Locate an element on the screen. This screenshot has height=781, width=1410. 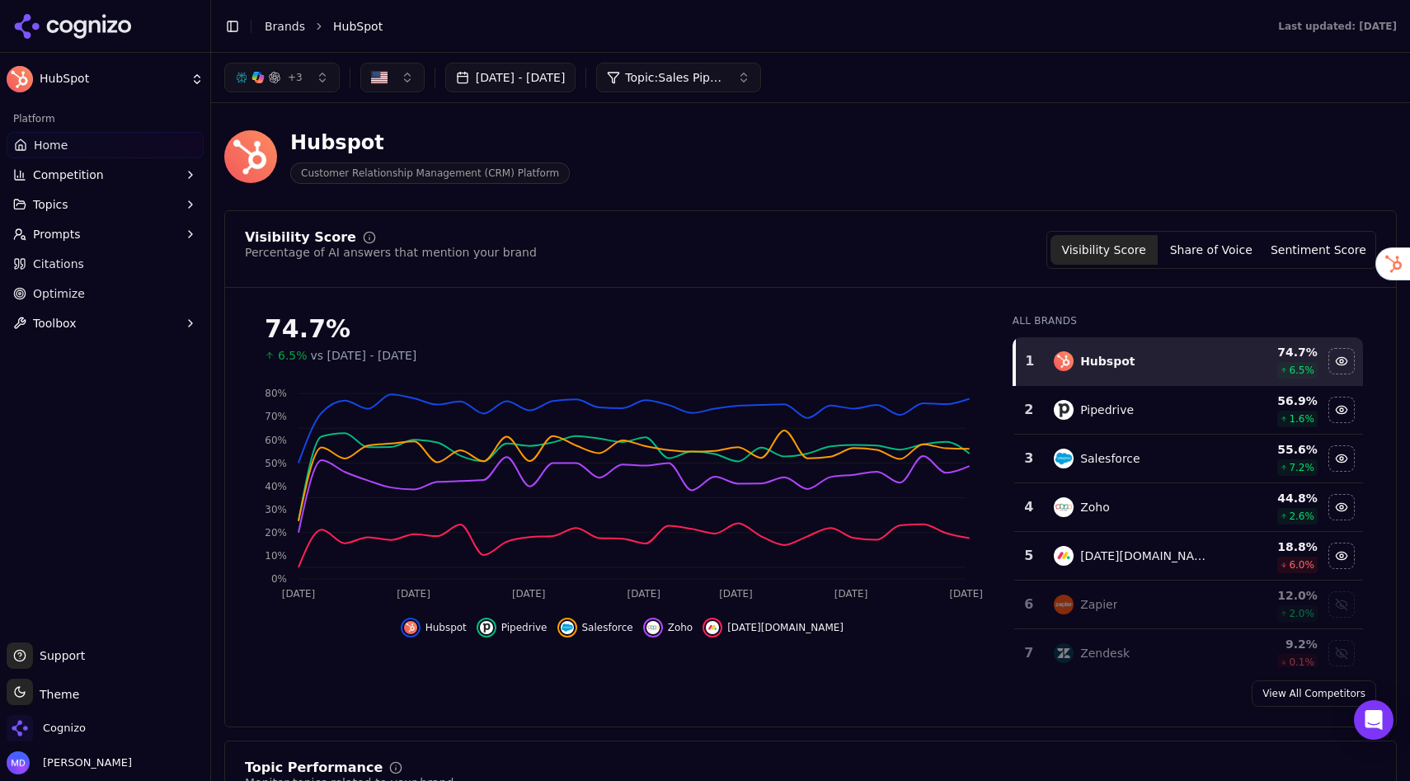
nav: breadcrumb is located at coordinates (754, 26).